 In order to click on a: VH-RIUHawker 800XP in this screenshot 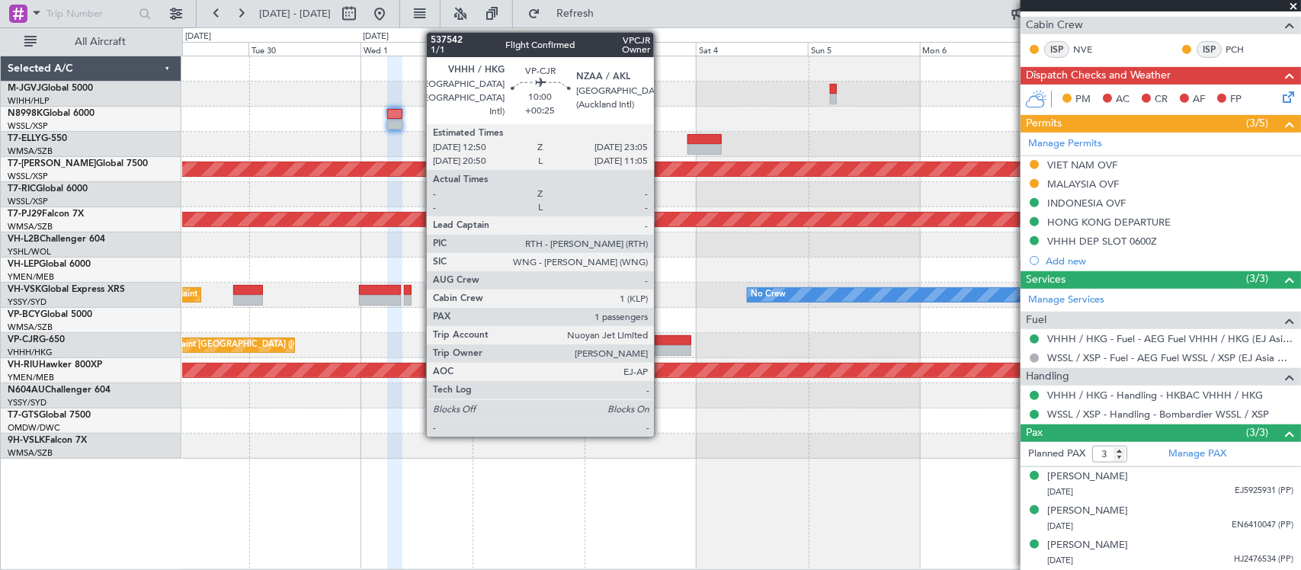, I will do `click(55, 365)`.